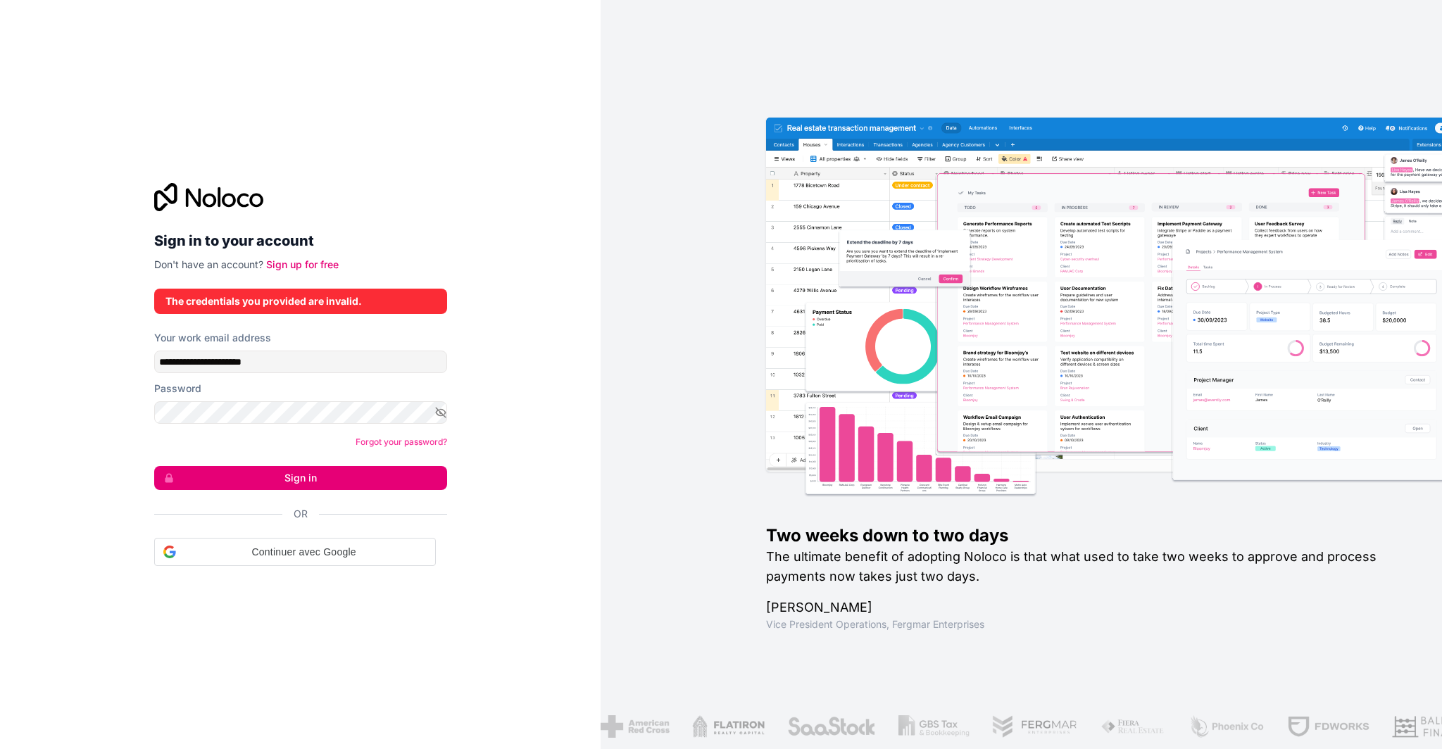  Describe the element at coordinates (301, 301) in the screenshot. I see `div: The credentials you provided are invalid.` at that location.